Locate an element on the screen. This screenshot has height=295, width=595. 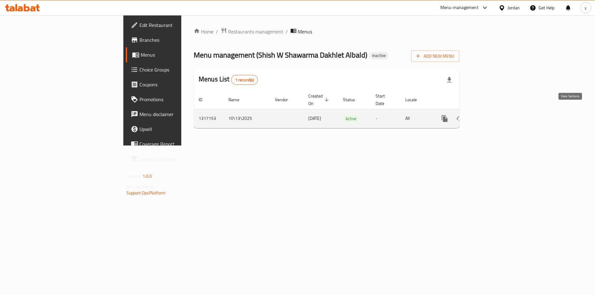
table: enhanced table is located at coordinates (348, 109).